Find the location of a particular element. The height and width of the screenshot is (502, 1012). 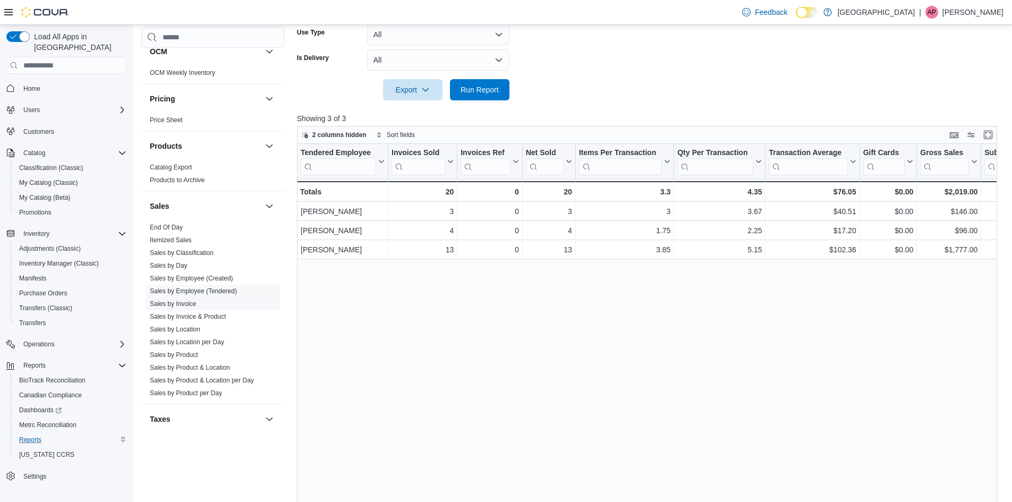

a: Sales by Product is located at coordinates (174, 355).